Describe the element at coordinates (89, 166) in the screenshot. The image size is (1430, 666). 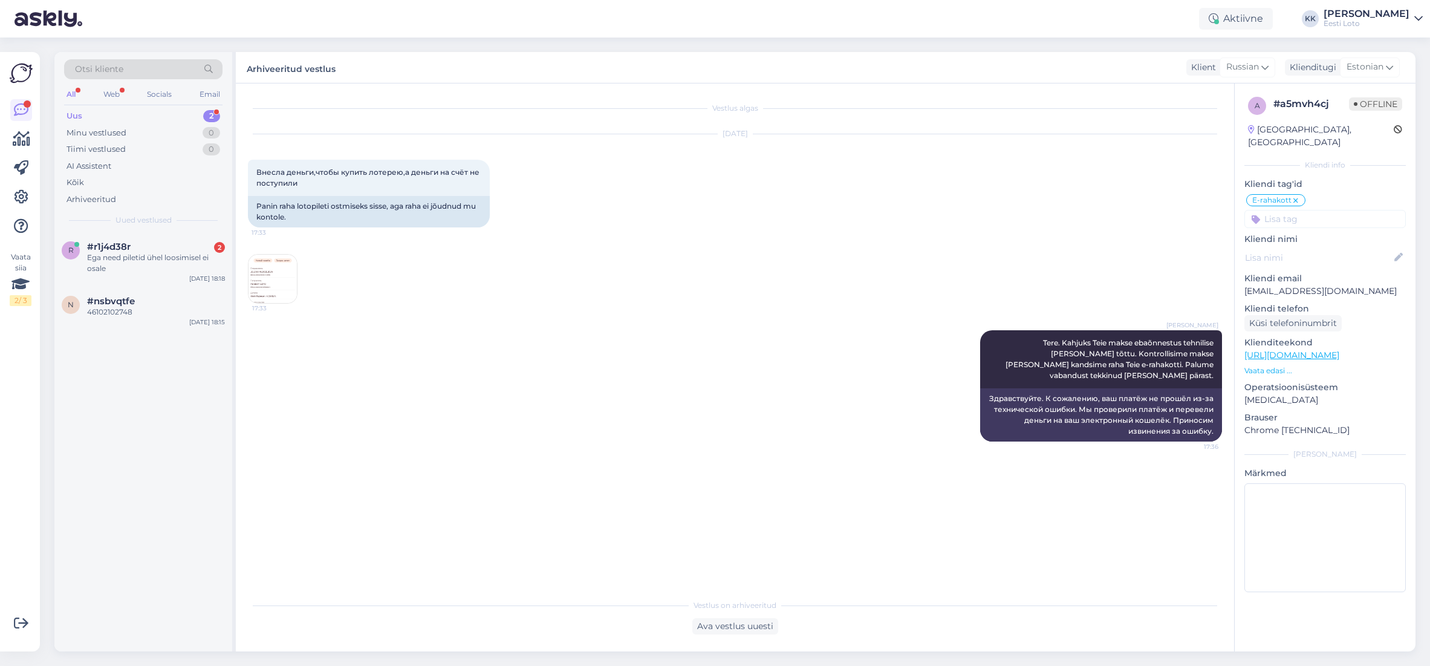
I see `div: AI Assistent` at that location.